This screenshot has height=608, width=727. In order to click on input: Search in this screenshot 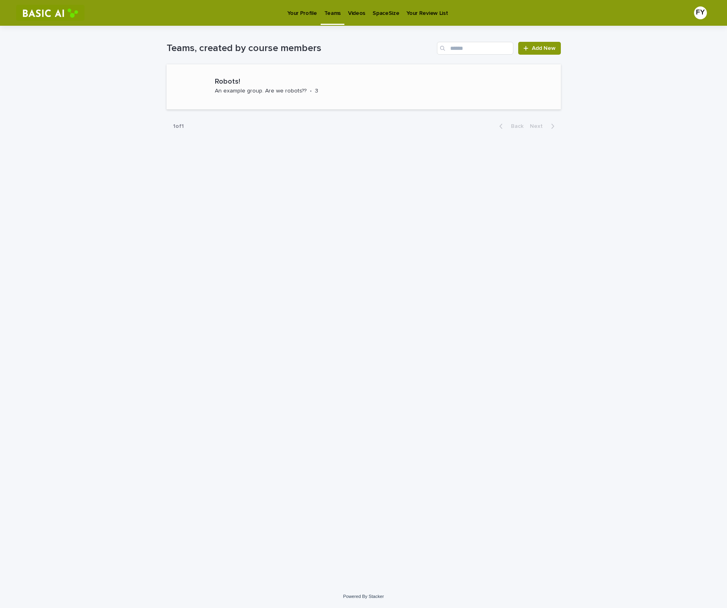, I will do `click(475, 48)`.